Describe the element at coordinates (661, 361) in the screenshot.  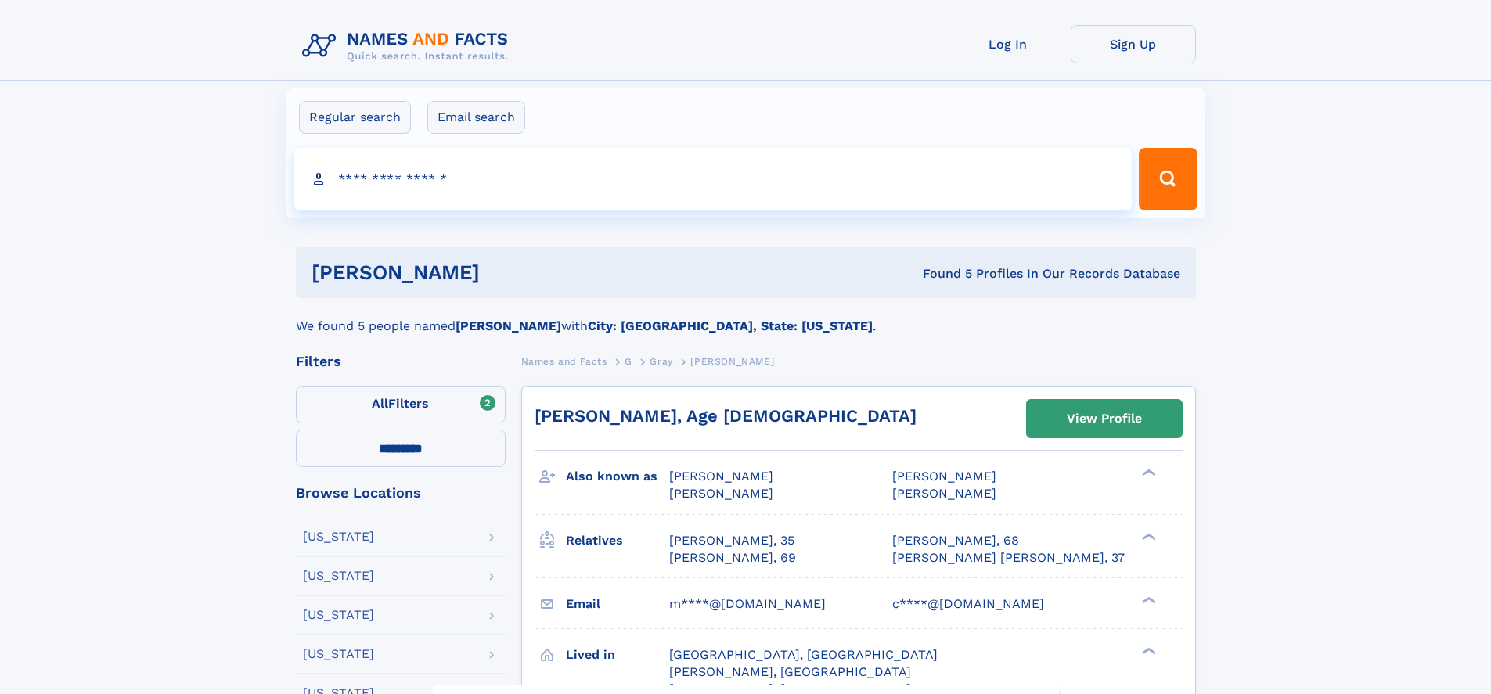
I see `a: Gray` at that location.